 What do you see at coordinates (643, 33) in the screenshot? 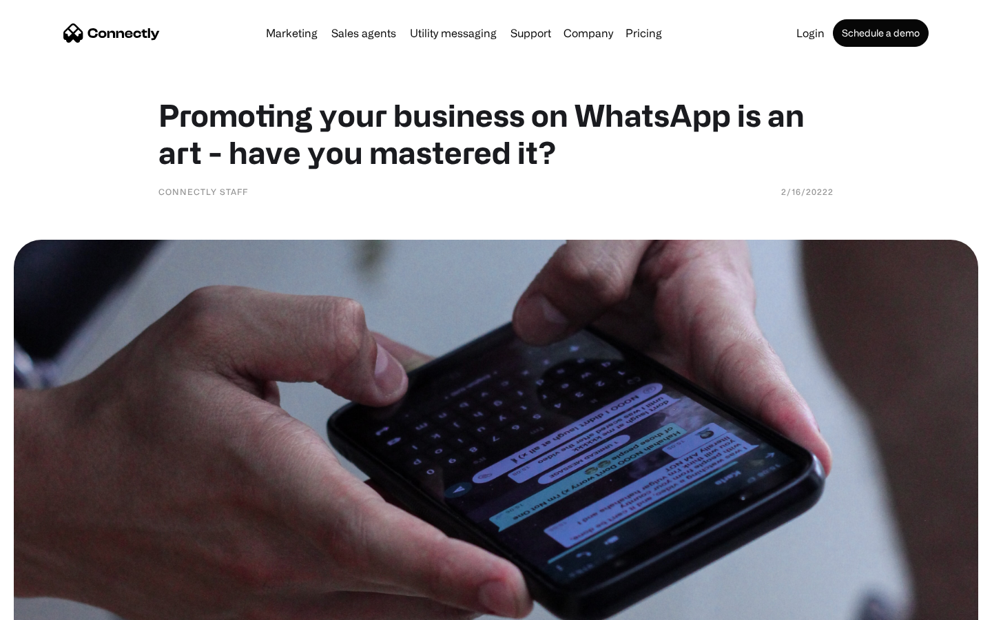
I see `a: Pricing` at bounding box center [643, 33].